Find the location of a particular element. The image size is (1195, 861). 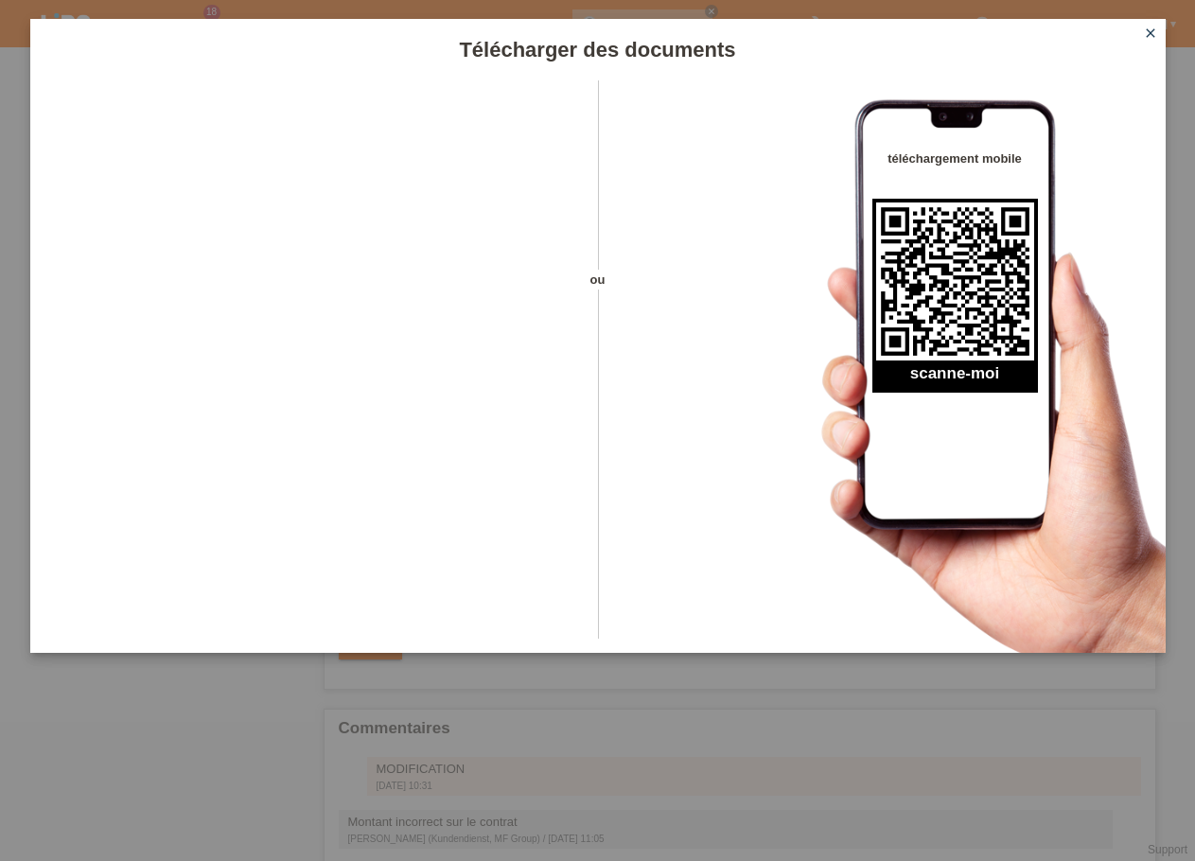

h2: scanne-moi is located at coordinates (954, 378).